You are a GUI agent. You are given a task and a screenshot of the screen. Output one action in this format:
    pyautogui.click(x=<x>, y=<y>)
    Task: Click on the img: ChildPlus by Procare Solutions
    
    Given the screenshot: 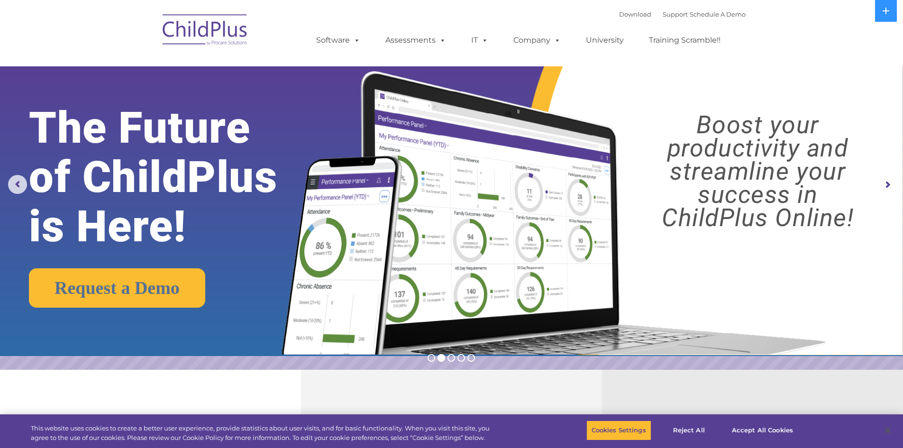 What is the action you would take?
    pyautogui.click(x=205, y=31)
    